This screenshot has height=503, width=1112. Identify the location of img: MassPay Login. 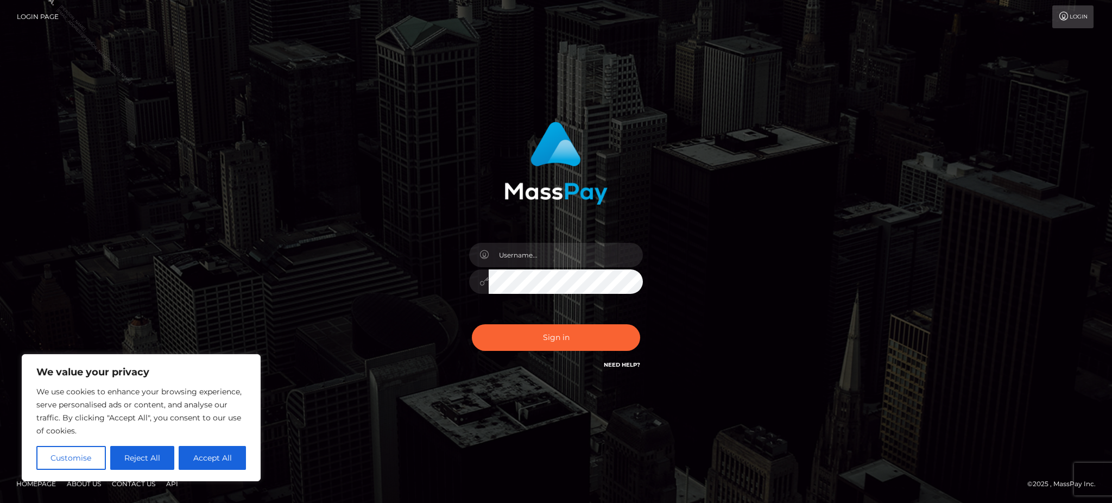
(556, 163).